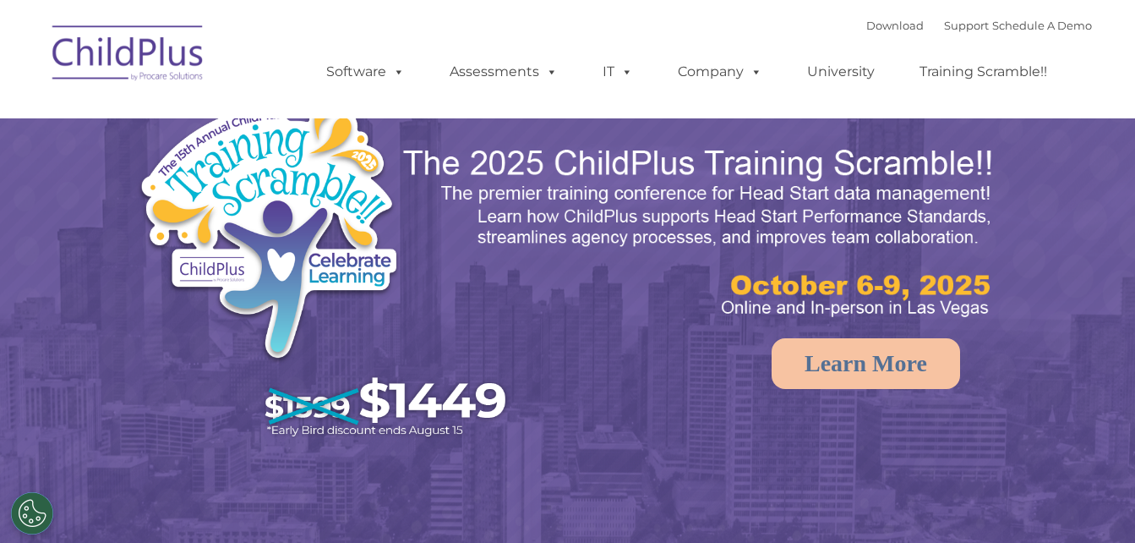 The image size is (1135, 543). I want to click on a: Company, so click(720, 72).